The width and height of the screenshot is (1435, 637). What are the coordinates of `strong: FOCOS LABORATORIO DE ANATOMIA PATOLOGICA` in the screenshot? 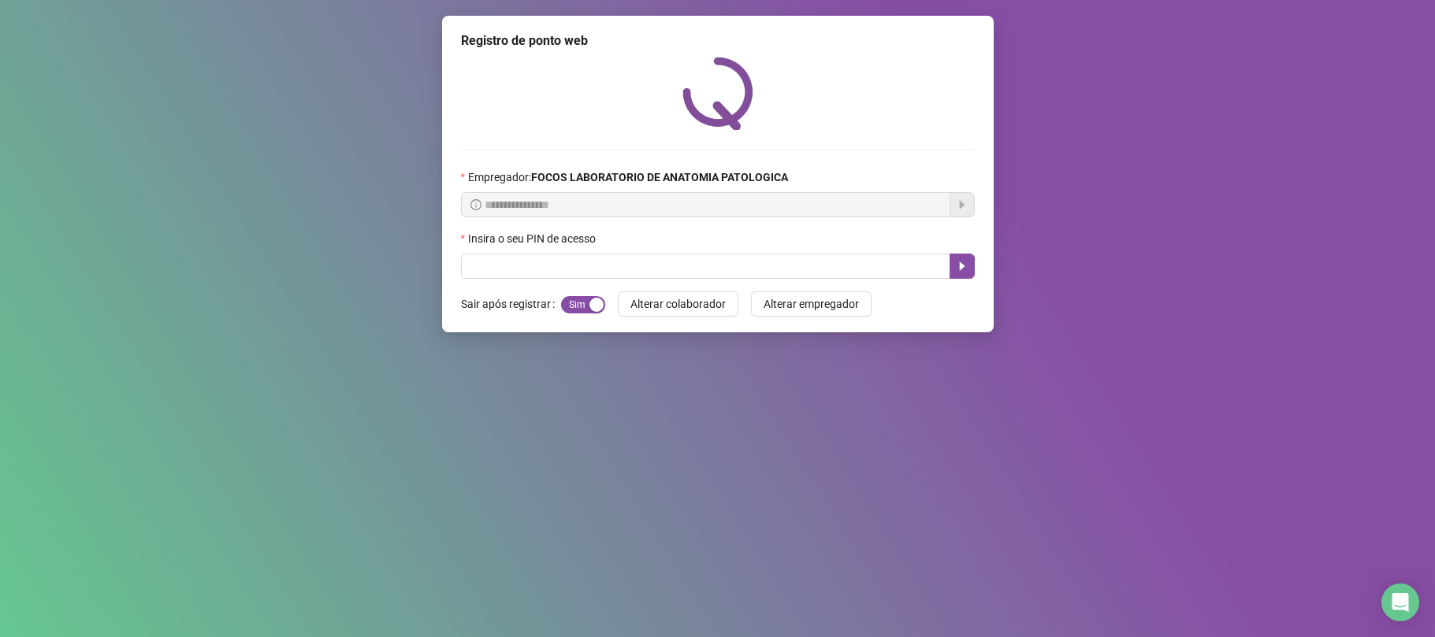 It's located at (660, 177).